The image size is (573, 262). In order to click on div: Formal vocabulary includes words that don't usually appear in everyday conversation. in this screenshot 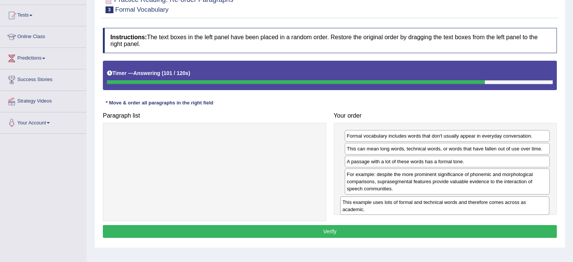, I will do `click(448, 136)`.